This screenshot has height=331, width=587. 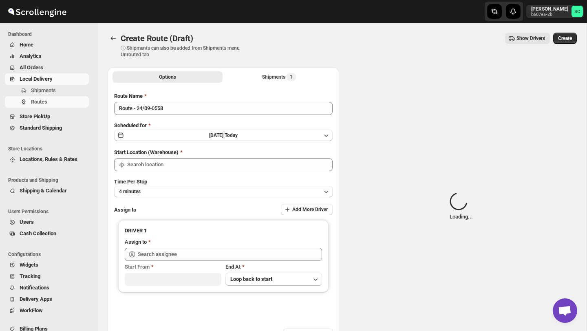 I want to click on span: Cash Collection, so click(x=38, y=233).